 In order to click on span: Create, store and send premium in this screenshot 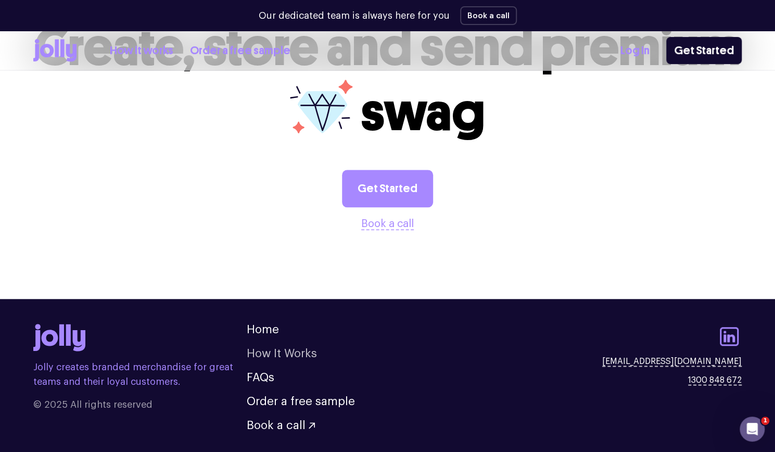, I will do `click(387, 47)`.